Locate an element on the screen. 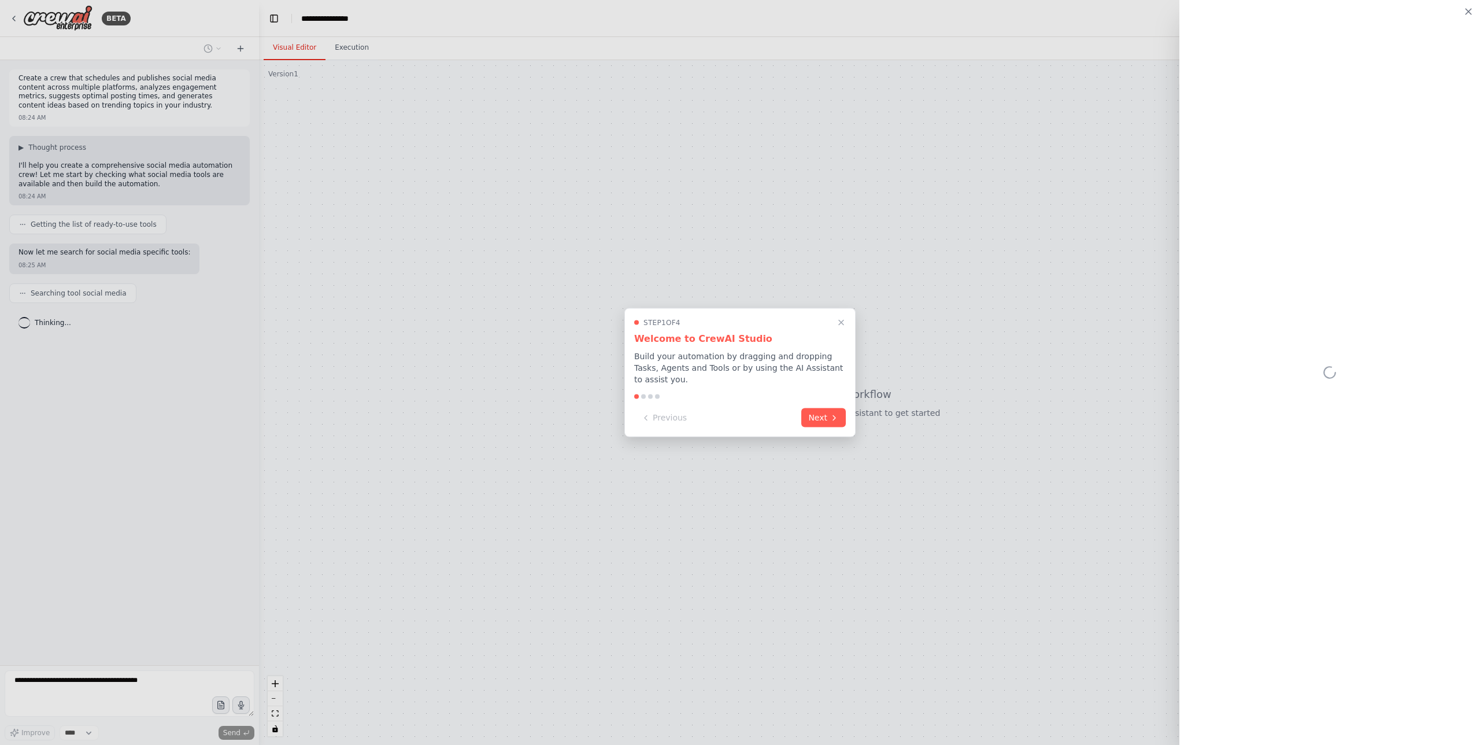 Image resolution: width=1480 pixels, height=745 pixels. button: Close walkthrough is located at coordinates (841, 323).